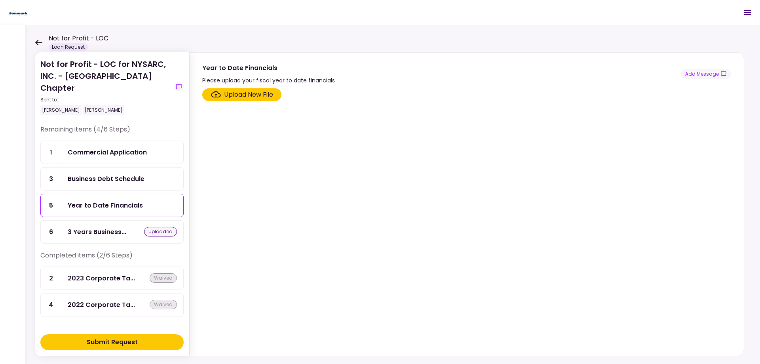  Describe the element at coordinates (249, 95) in the screenshot. I see `div: Upload New File` at that location.